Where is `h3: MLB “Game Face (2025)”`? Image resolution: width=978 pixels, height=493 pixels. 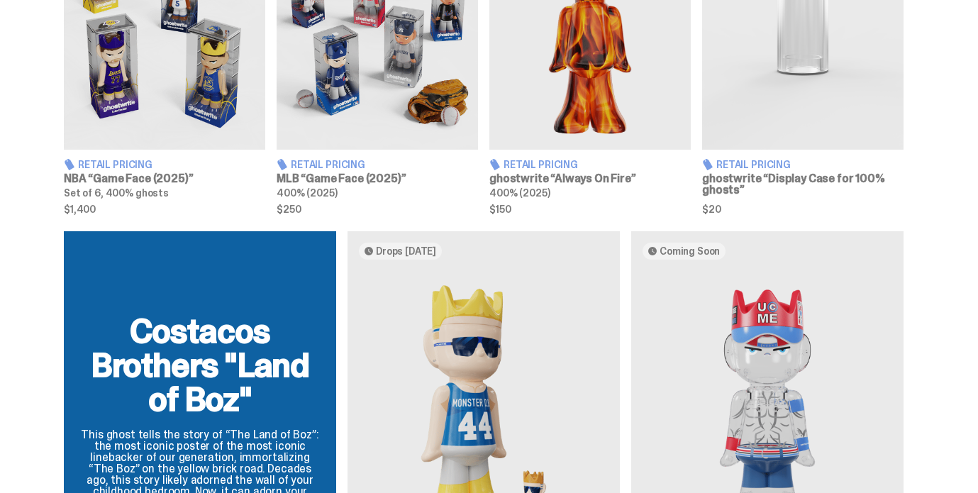 h3: MLB “Game Face (2025)” is located at coordinates (377, 179).